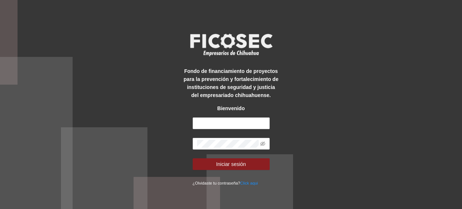  What do you see at coordinates (231, 45) in the screenshot?
I see `img: logo` at bounding box center [231, 45].